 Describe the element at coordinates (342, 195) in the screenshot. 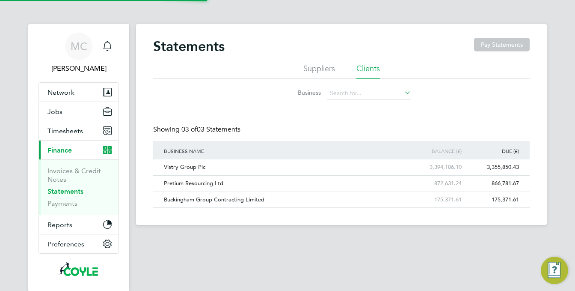

I see `a: Buckingham Group Contracting Limited175,371.61175,371.61` at that location.